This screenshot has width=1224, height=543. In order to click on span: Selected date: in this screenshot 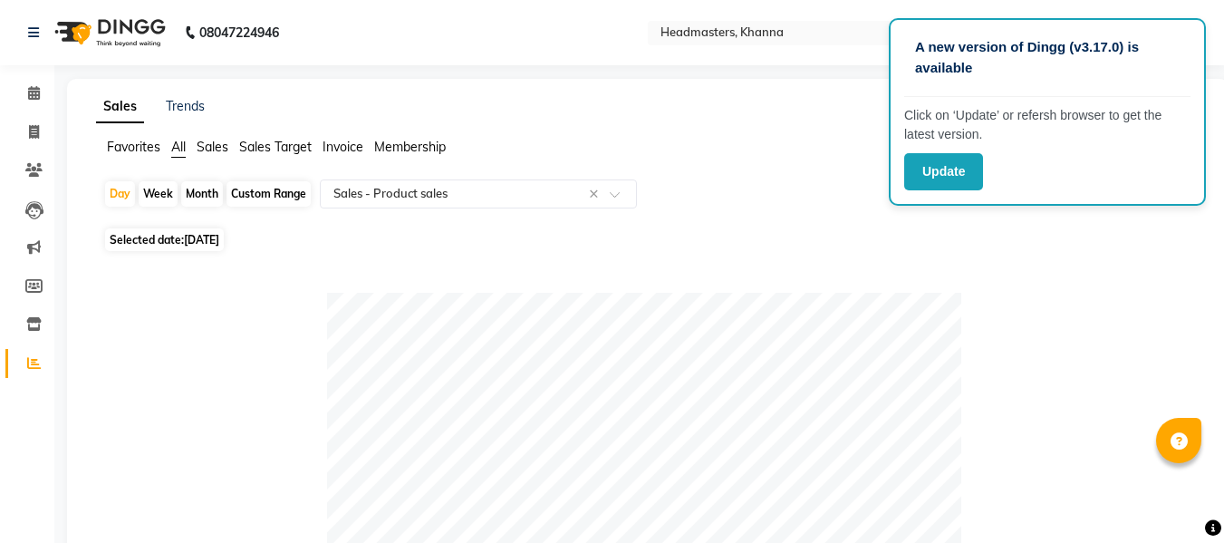, I will do `click(164, 239)`.